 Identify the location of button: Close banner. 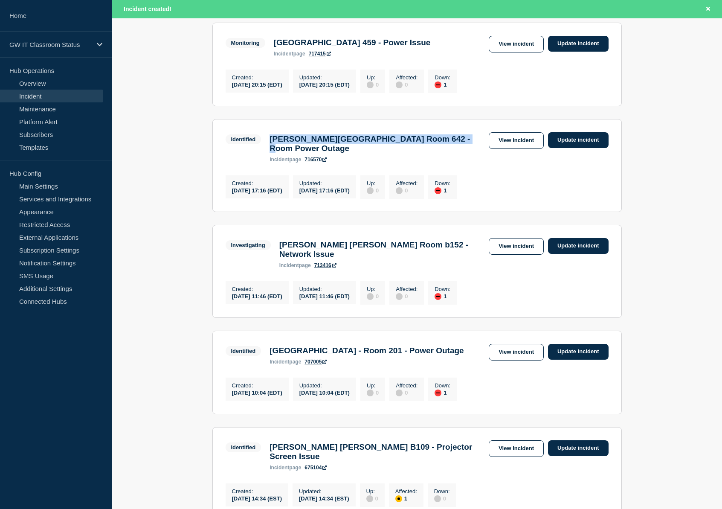
(708, 9).